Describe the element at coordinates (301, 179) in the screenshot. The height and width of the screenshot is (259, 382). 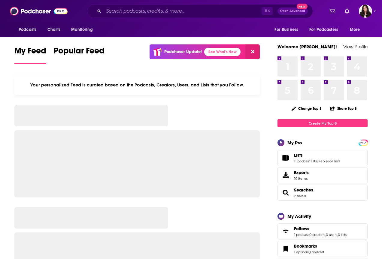
I see `span: 10 items` at that location.